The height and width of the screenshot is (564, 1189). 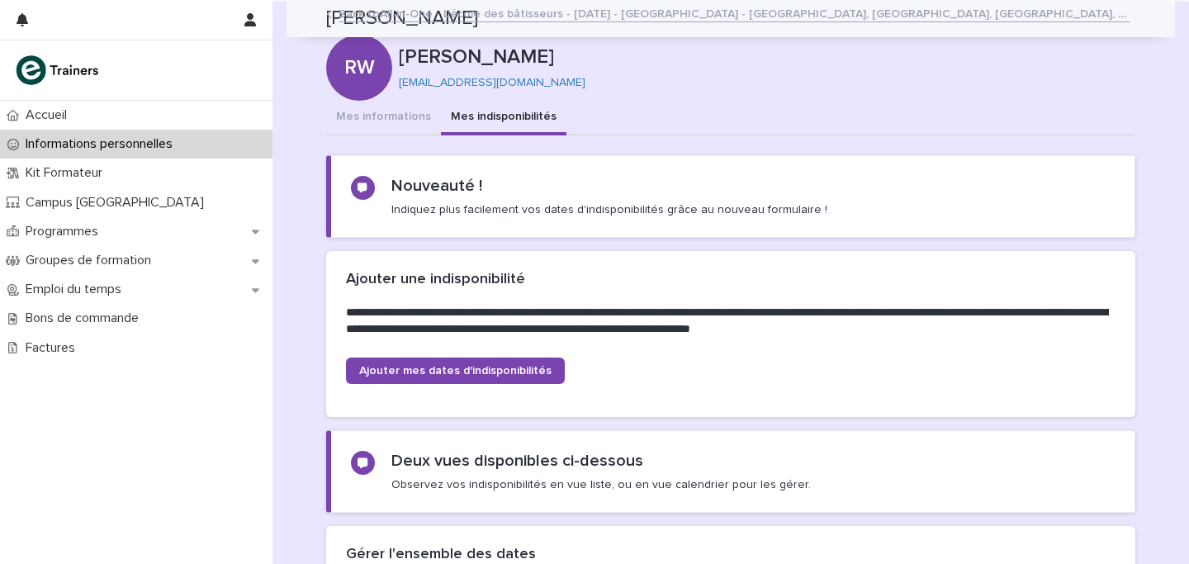 I want to click on p: Observez vos indisponibilités en vue liste, ou en vue calendrier pour les gérer., so click(x=601, y=485).